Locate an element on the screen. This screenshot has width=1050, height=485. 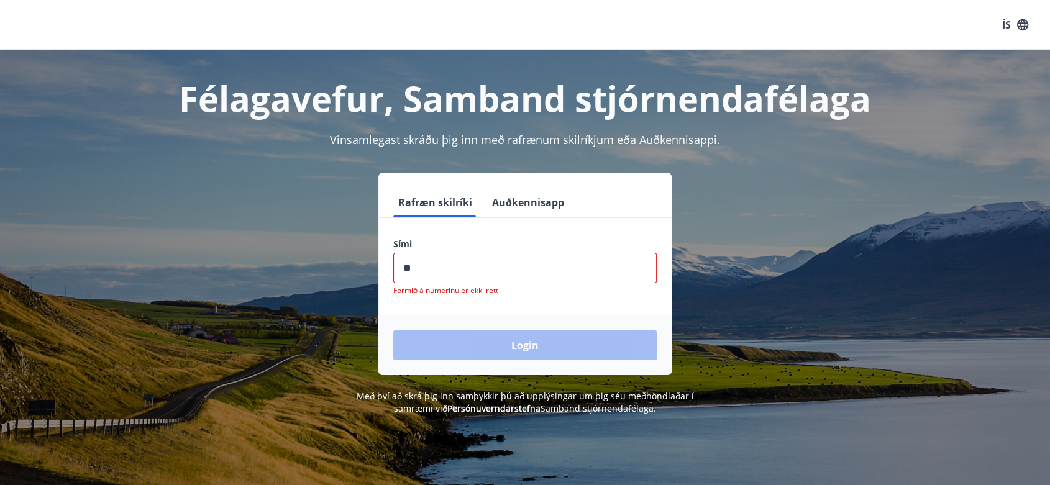
span: Vinsamlegast skráðu þig inn með rafrænum skilríkjum eða Auðkennisappi. is located at coordinates (525, 140).